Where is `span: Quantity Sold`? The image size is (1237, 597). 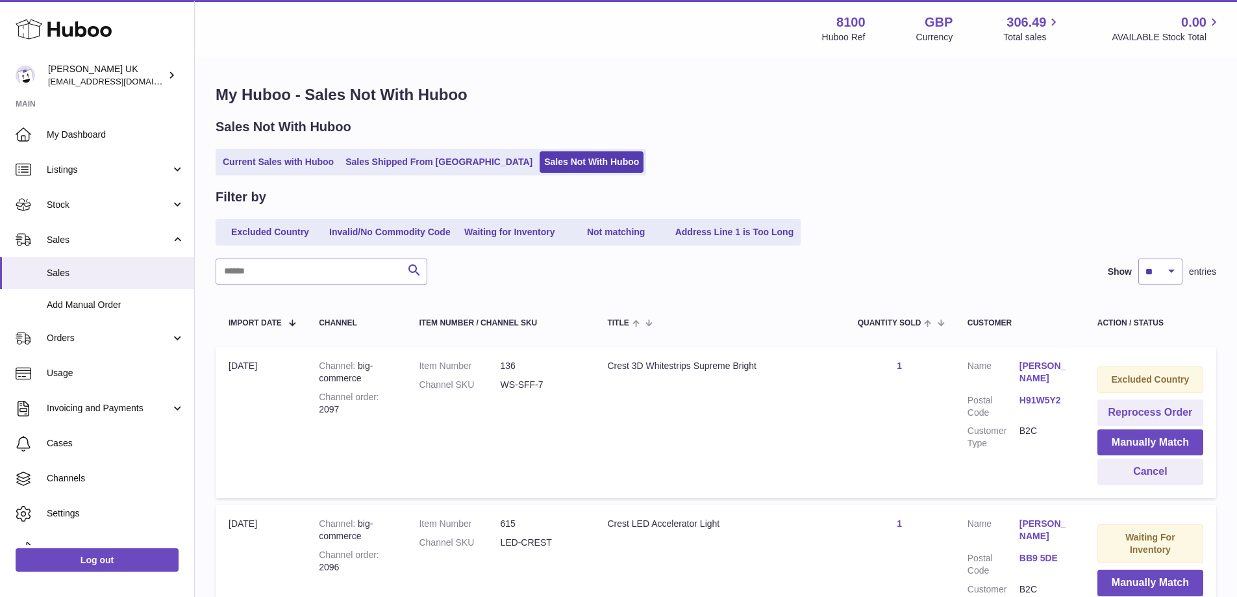
span: Quantity Sold is located at coordinates (890, 323).